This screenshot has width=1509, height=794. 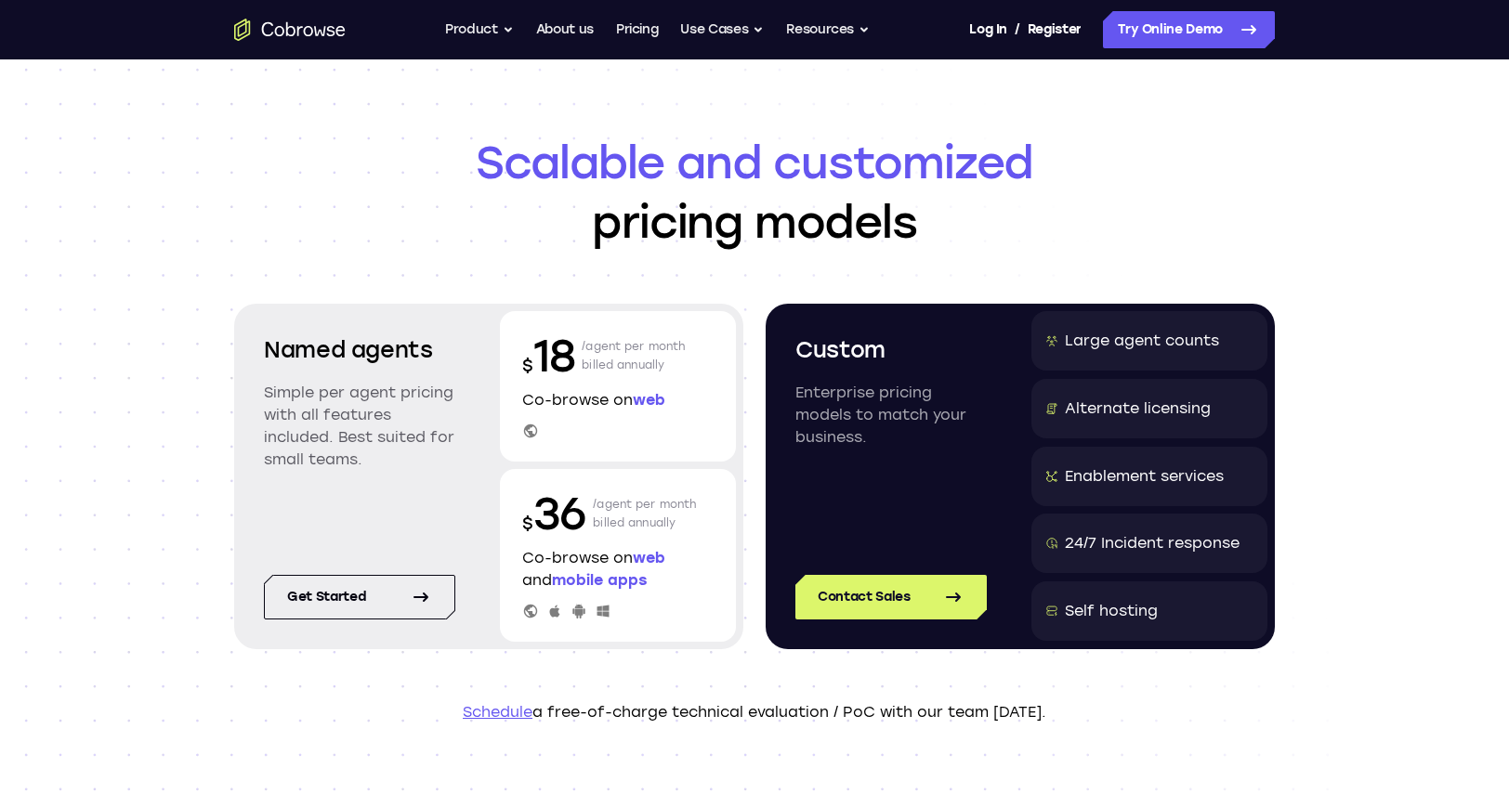 What do you see at coordinates (637, 30) in the screenshot?
I see `a: Pricing` at bounding box center [637, 30].